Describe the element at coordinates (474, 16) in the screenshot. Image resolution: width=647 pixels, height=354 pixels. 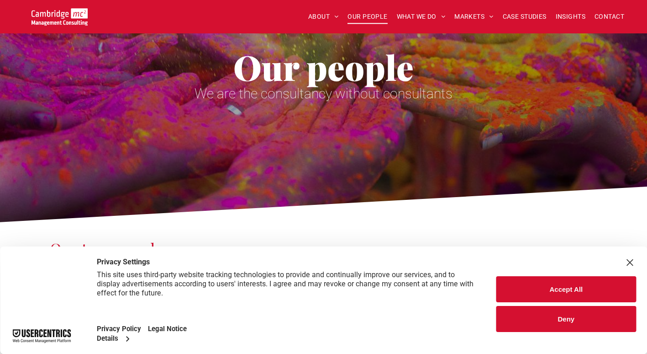
I see `a: MARKETS` at that location.